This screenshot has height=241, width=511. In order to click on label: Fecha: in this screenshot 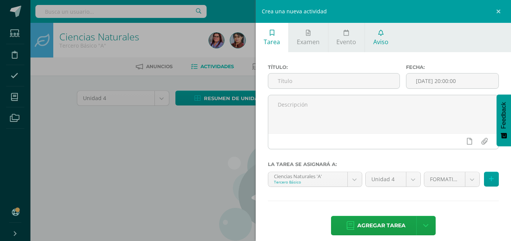, I will do `click(452, 67)`.